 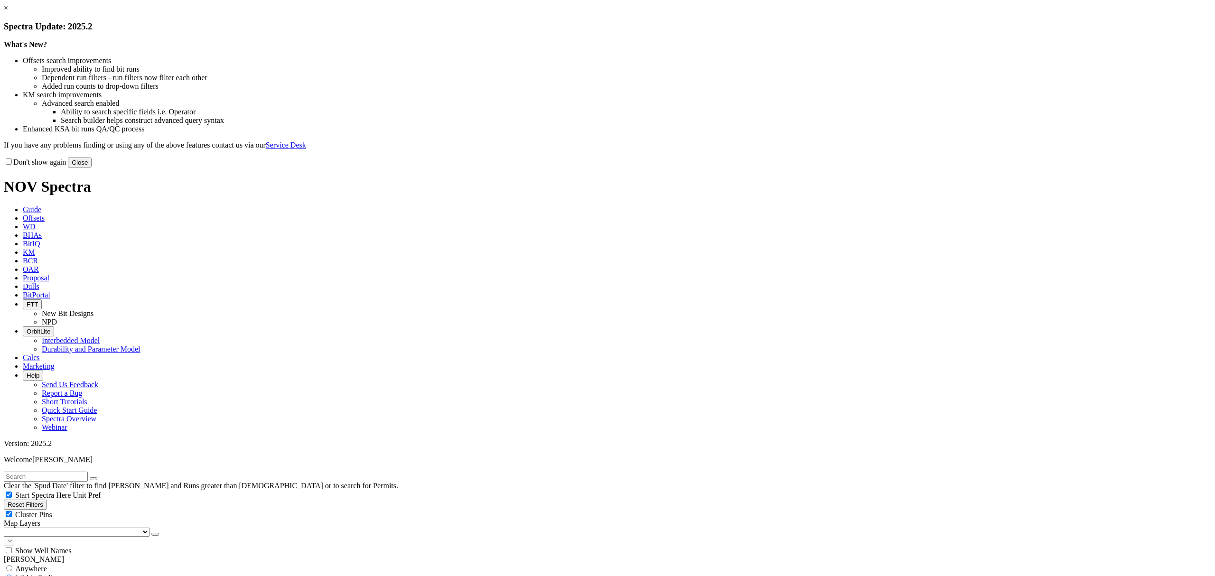 What do you see at coordinates (32, 209) in the screenshot?
I see `span: Guide` at bounding box center [32, 209].